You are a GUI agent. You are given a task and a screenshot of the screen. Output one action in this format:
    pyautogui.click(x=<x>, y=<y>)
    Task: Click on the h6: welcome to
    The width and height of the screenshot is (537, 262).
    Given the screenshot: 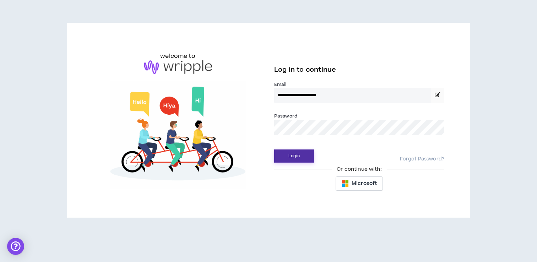 What is the action you would take?
    pyautogui.click(x=178, y=56)
    